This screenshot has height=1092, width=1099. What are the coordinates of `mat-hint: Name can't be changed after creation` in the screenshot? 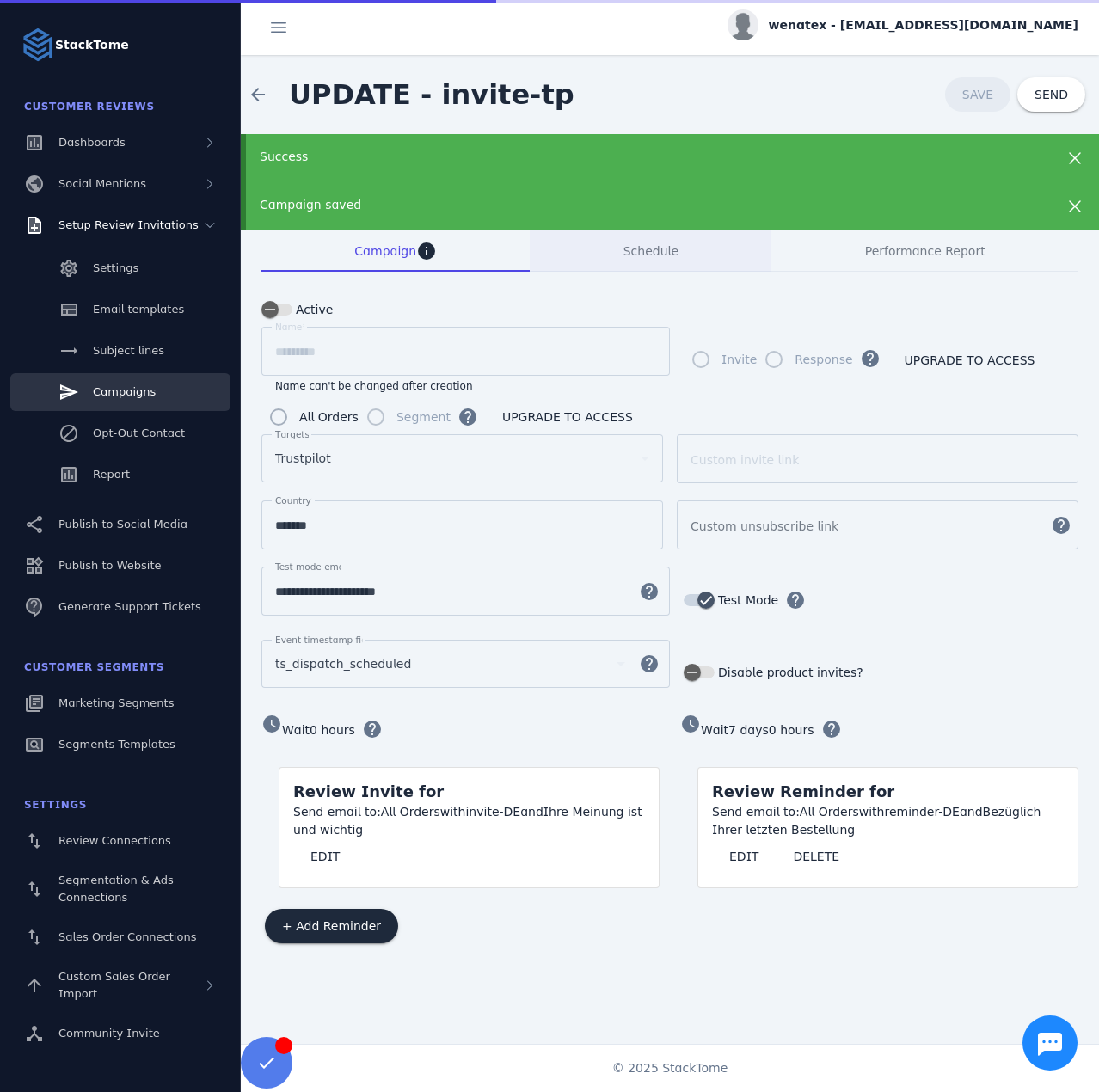 It's located at (374, 385).